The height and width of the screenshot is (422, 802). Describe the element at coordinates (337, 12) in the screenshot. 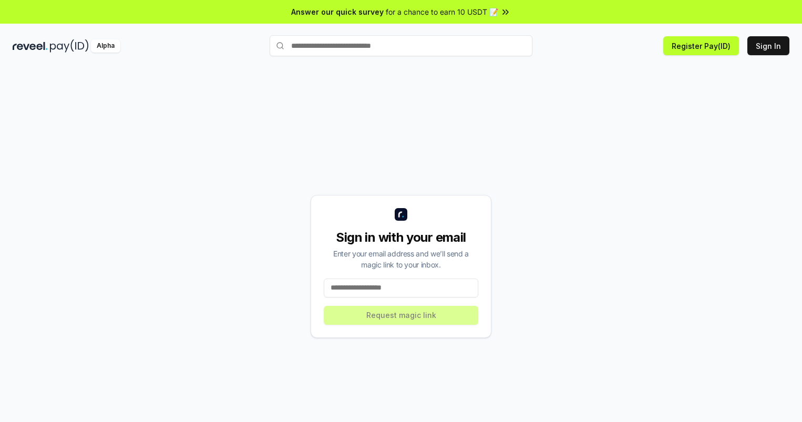

I see `span: Answer our quick survey` at that location.